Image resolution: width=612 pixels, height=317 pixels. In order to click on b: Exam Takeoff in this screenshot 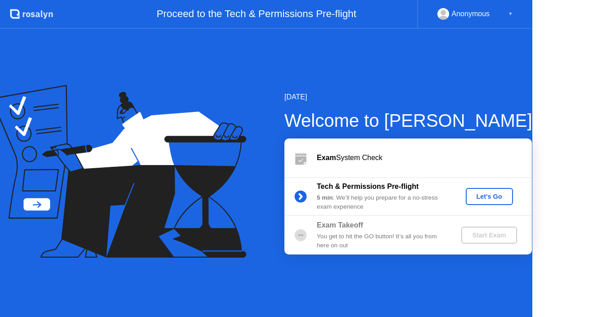, I will do `click(340, 225)`.